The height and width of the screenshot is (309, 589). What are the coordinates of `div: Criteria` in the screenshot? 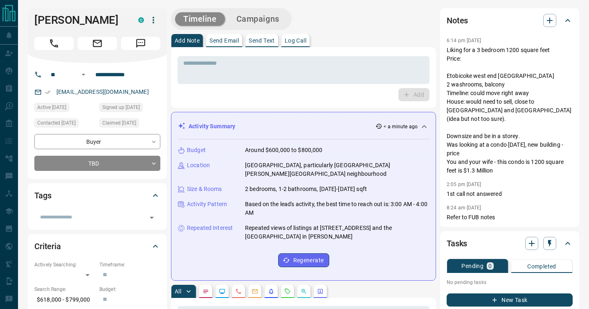 It's located at (97, 246).